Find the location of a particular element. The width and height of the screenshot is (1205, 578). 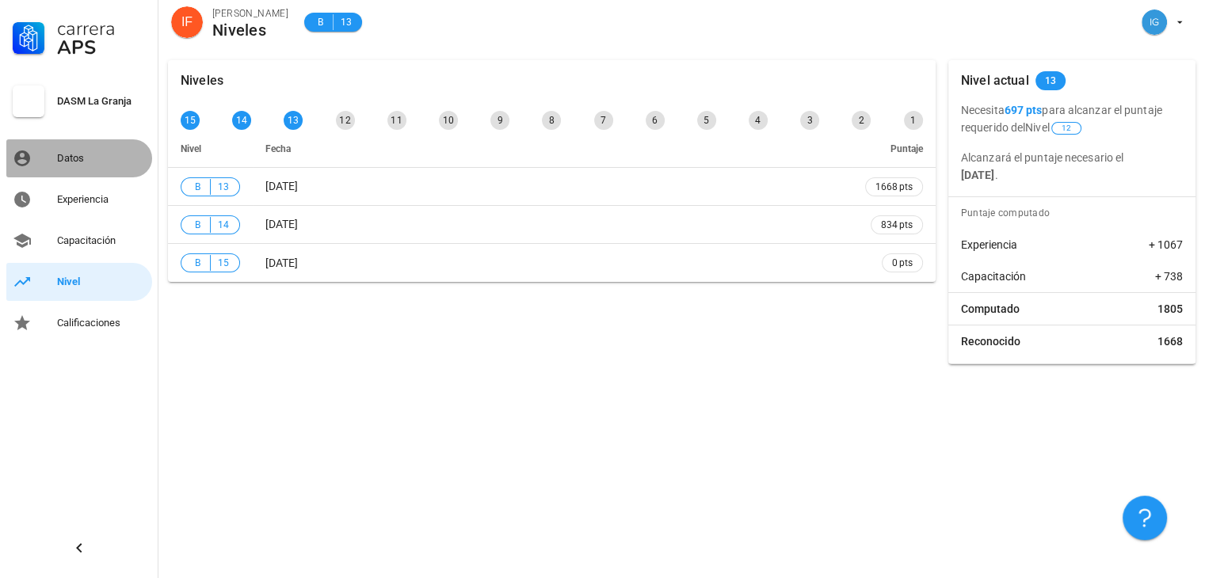

a: Capacitación is located at coordinates (79, 241).